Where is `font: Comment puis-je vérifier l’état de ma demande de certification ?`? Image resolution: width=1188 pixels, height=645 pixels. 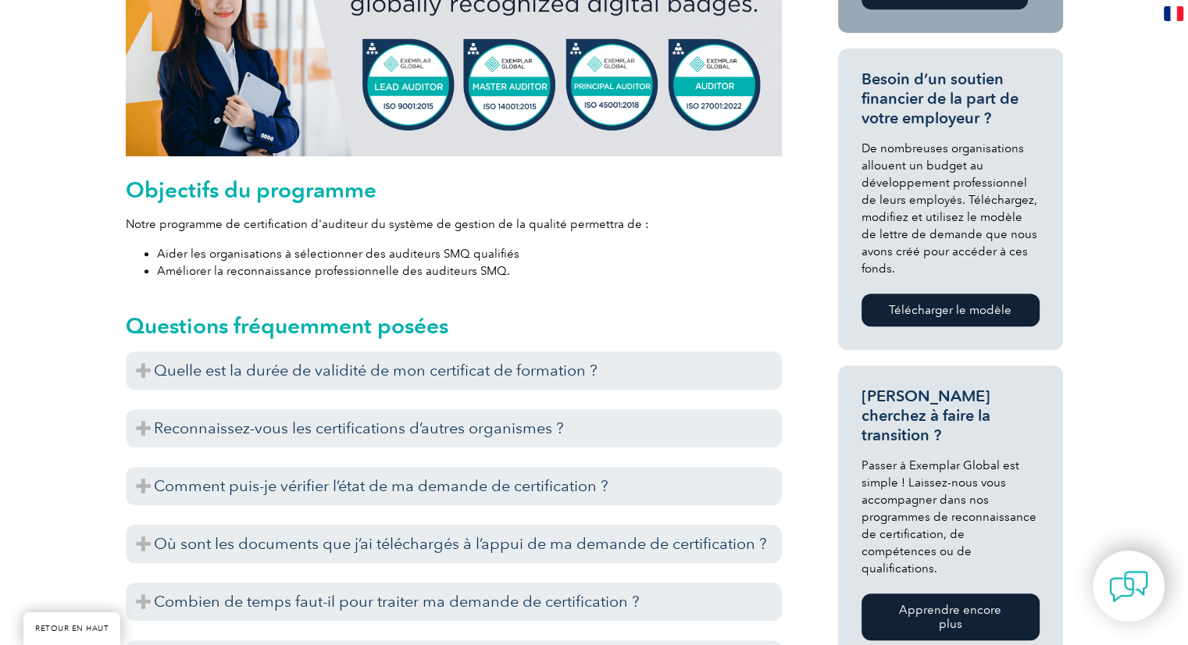 font: Comment puis-je vérifier l’état de ma demande de certification ? is located at coordinates (381, 486).